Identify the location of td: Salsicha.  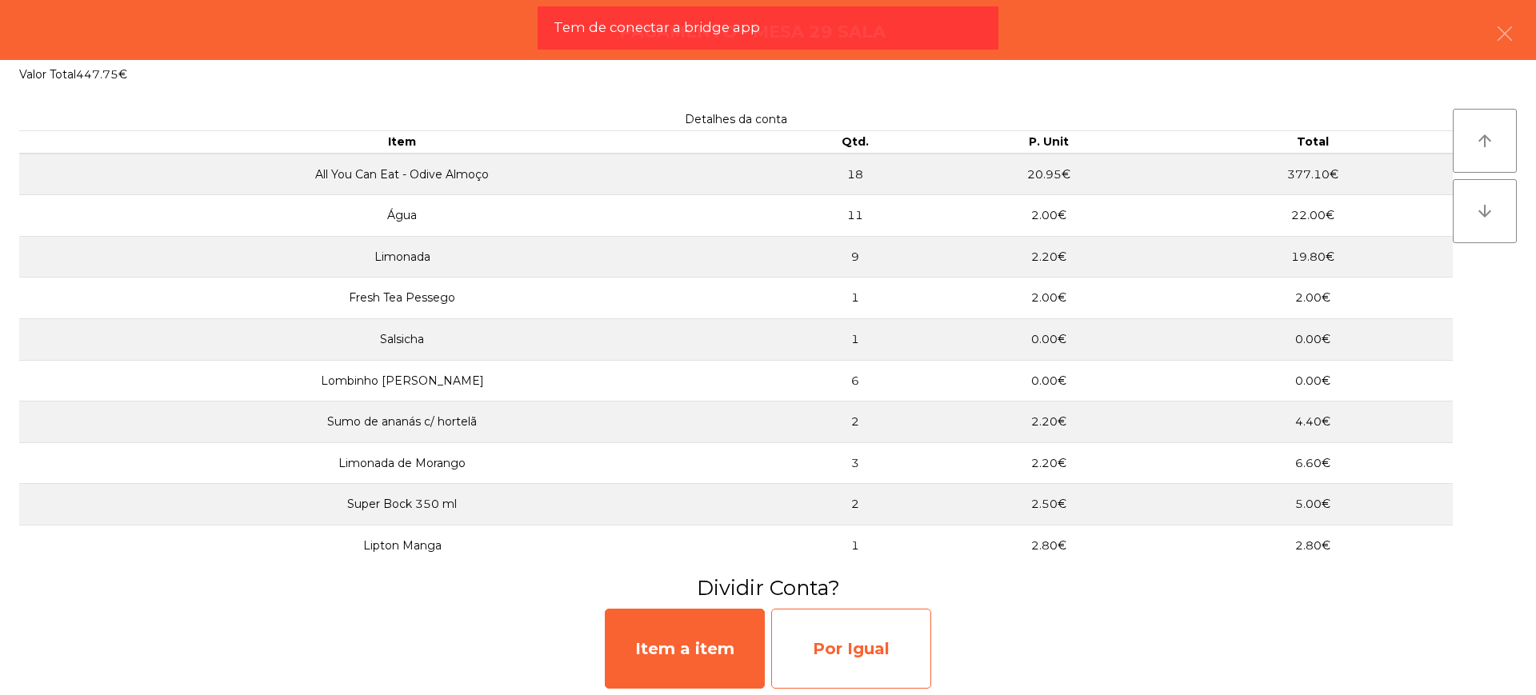
(403, 340).